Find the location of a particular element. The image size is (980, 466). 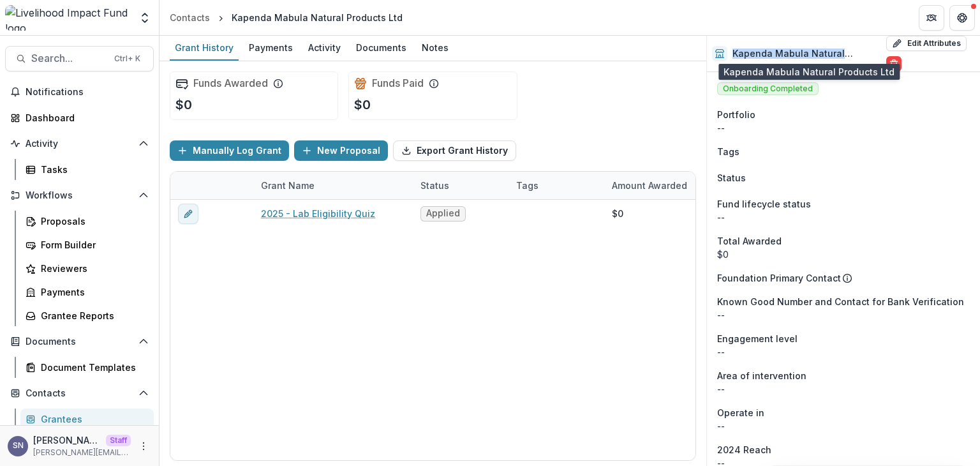

div: Documents is located at coordinates (381, 47).